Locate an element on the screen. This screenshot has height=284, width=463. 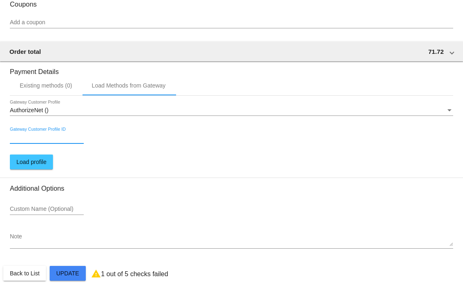
mat-select: Gateway Customer Profile is located at coordinates (232, 111).